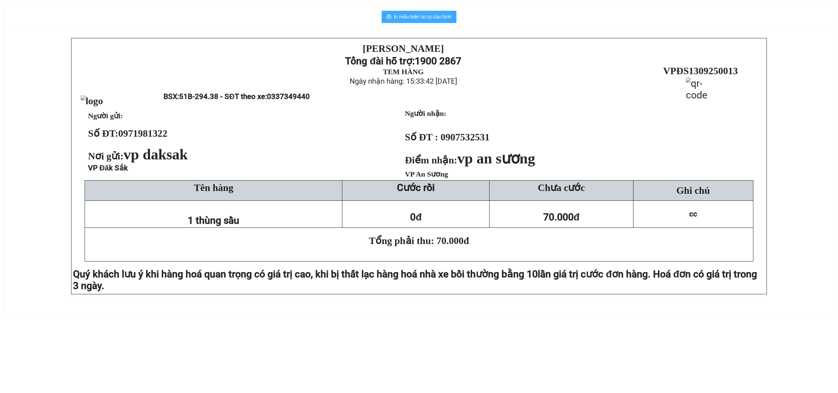  I want to click on span: vp an sương, so click(496, 158).